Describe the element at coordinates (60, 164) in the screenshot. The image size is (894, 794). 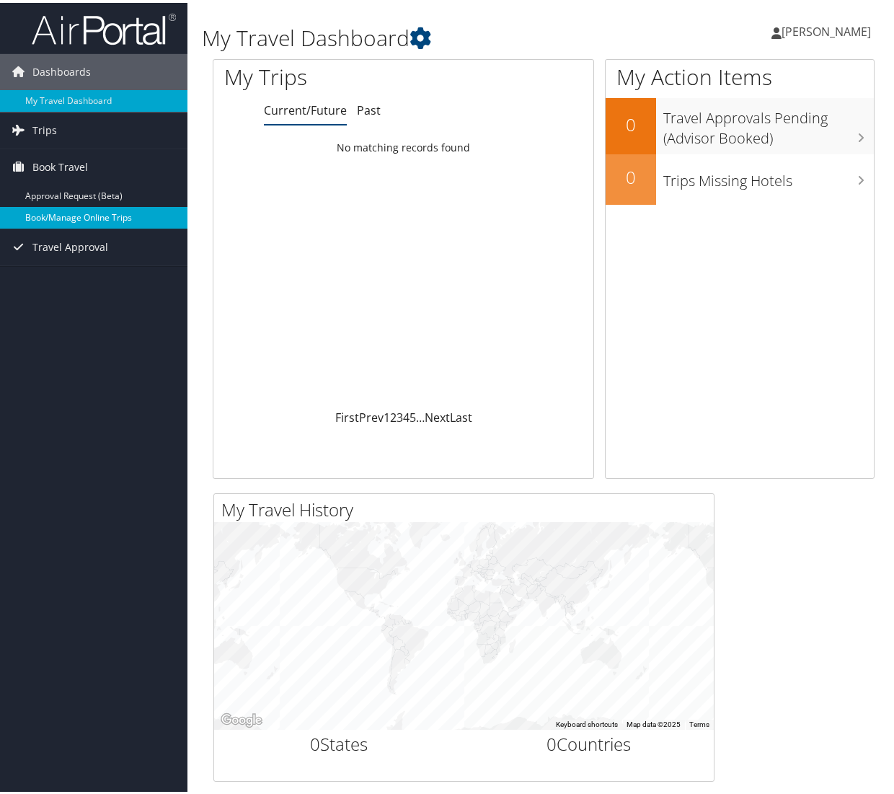
I see `span: Book Travel` at that location.